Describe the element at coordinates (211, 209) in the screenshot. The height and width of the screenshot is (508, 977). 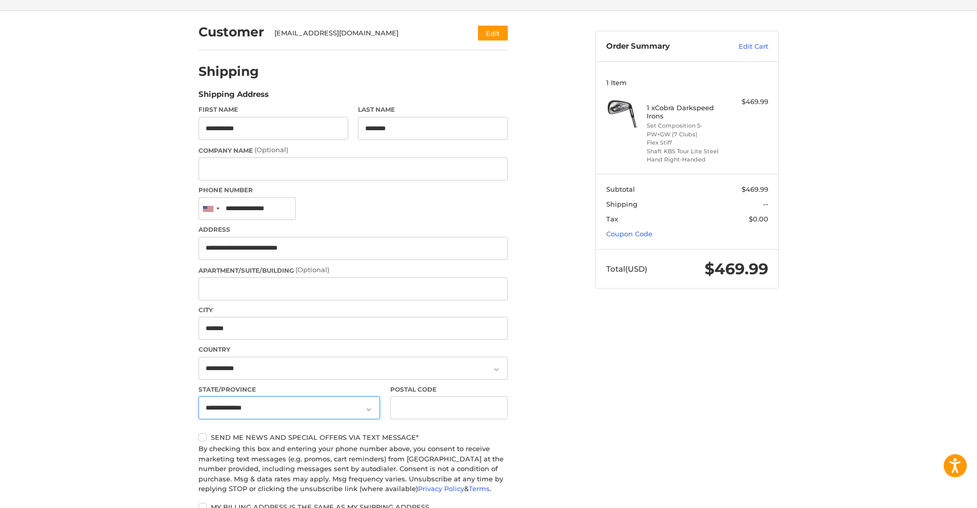
I see `div: United States: +1` at that location.